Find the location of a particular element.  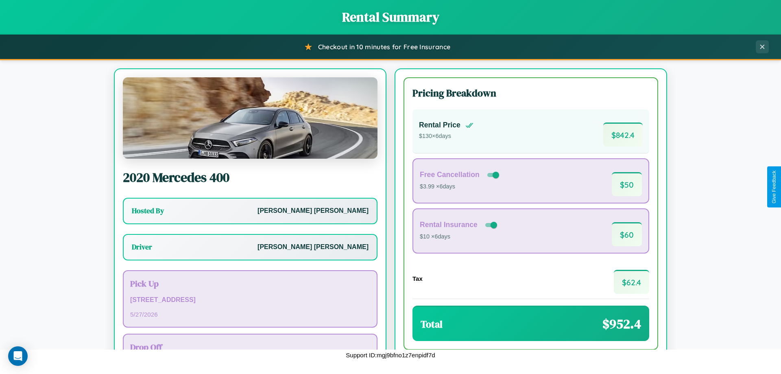

h4: Rental Insurance is located at coordinates (449, 225).